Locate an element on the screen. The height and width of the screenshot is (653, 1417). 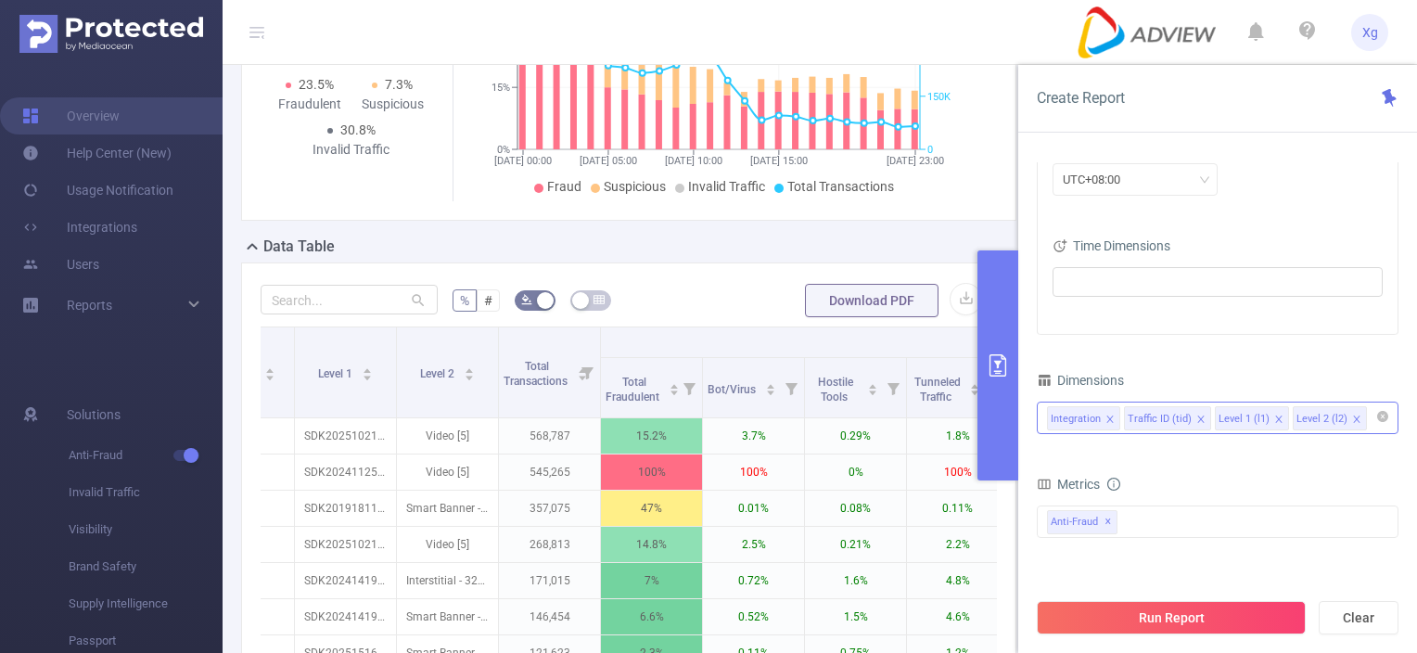
span: Solutions is located at coordinates (94, 415).